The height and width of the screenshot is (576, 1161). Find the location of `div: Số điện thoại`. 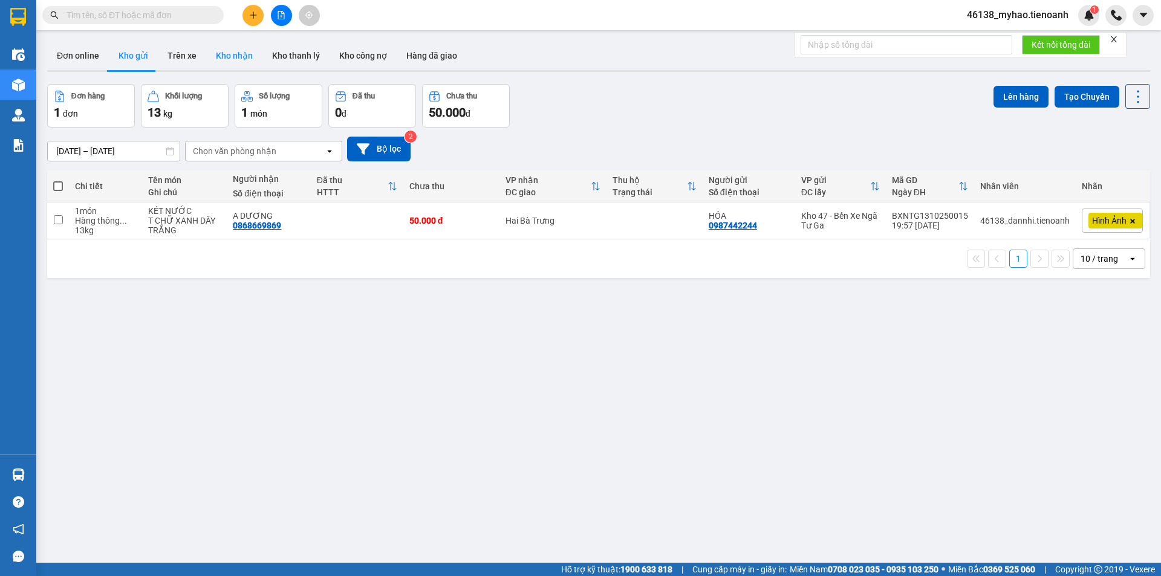

div: Số điện thoại is located at coordinates (749, 192).